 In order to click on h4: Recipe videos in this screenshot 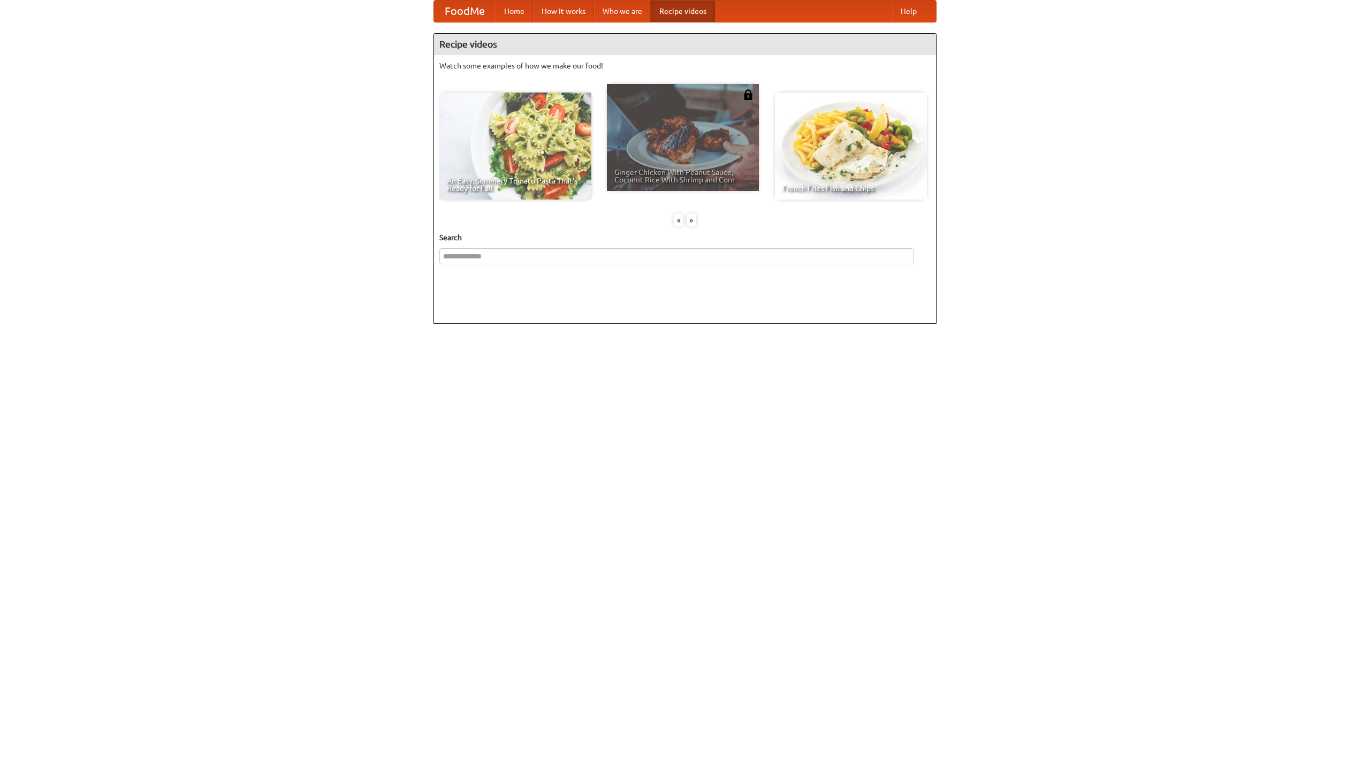, I will do `click(685, 44)`.